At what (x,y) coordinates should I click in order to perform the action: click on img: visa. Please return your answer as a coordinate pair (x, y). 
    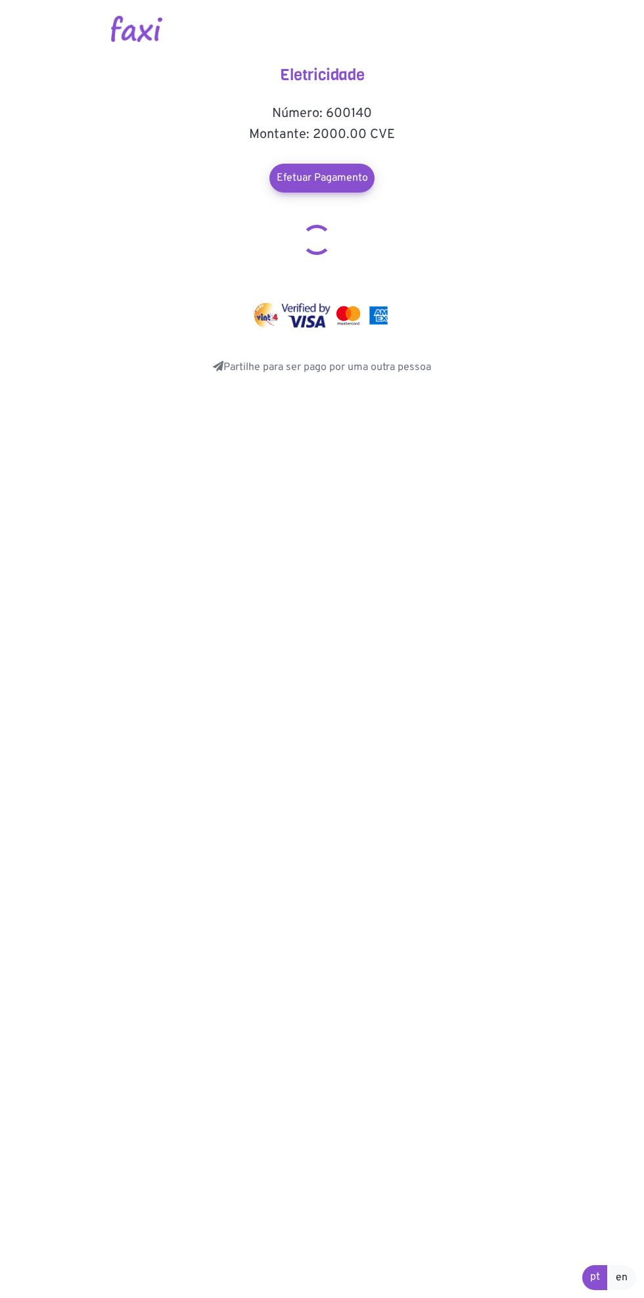
    Looking at the image, I should click on (306, 315).